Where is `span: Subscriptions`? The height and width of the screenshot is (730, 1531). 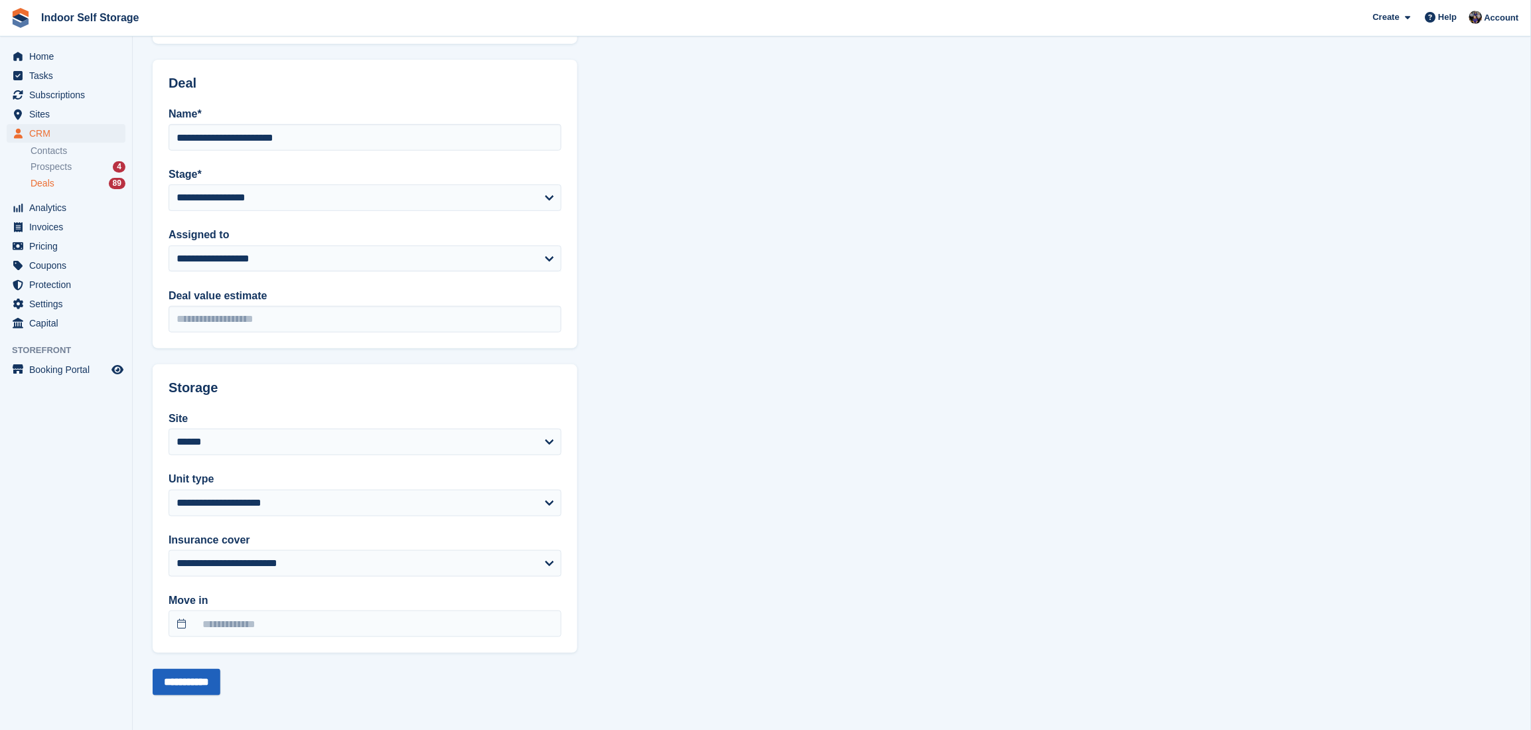
span: Subscriptions is located at coordinates (69, 95).